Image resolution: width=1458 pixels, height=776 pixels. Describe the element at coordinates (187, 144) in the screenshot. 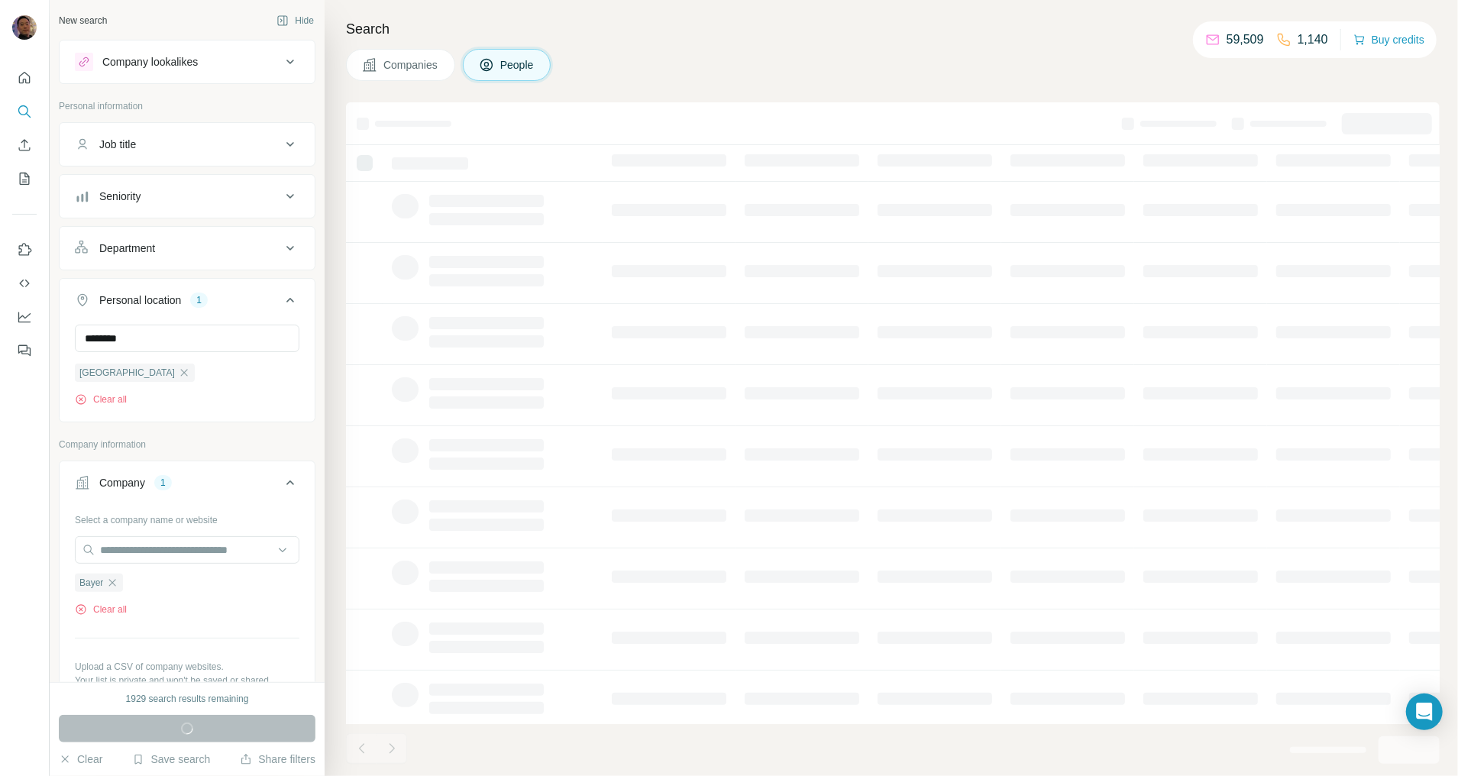

I see `button: Job title` at that location.